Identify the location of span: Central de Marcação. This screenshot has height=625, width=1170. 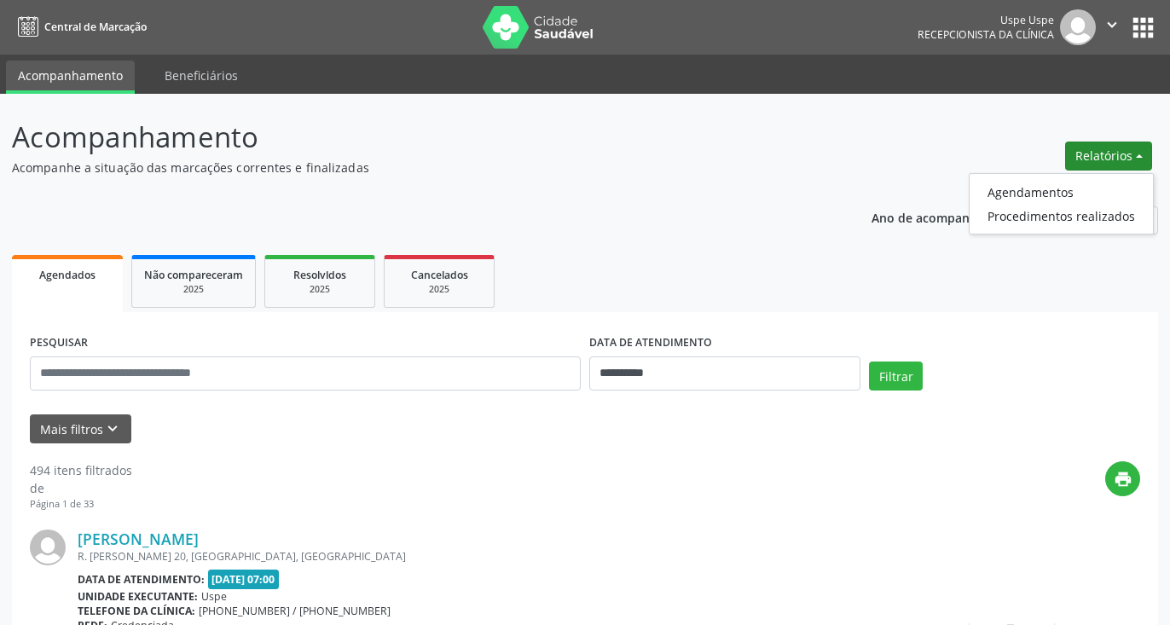
(96, 26).